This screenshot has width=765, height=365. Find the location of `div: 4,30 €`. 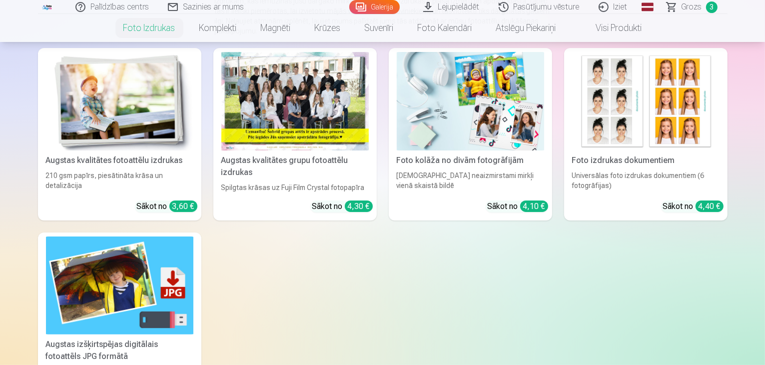

div: 4,30 € is located at coordinates (359, 206).